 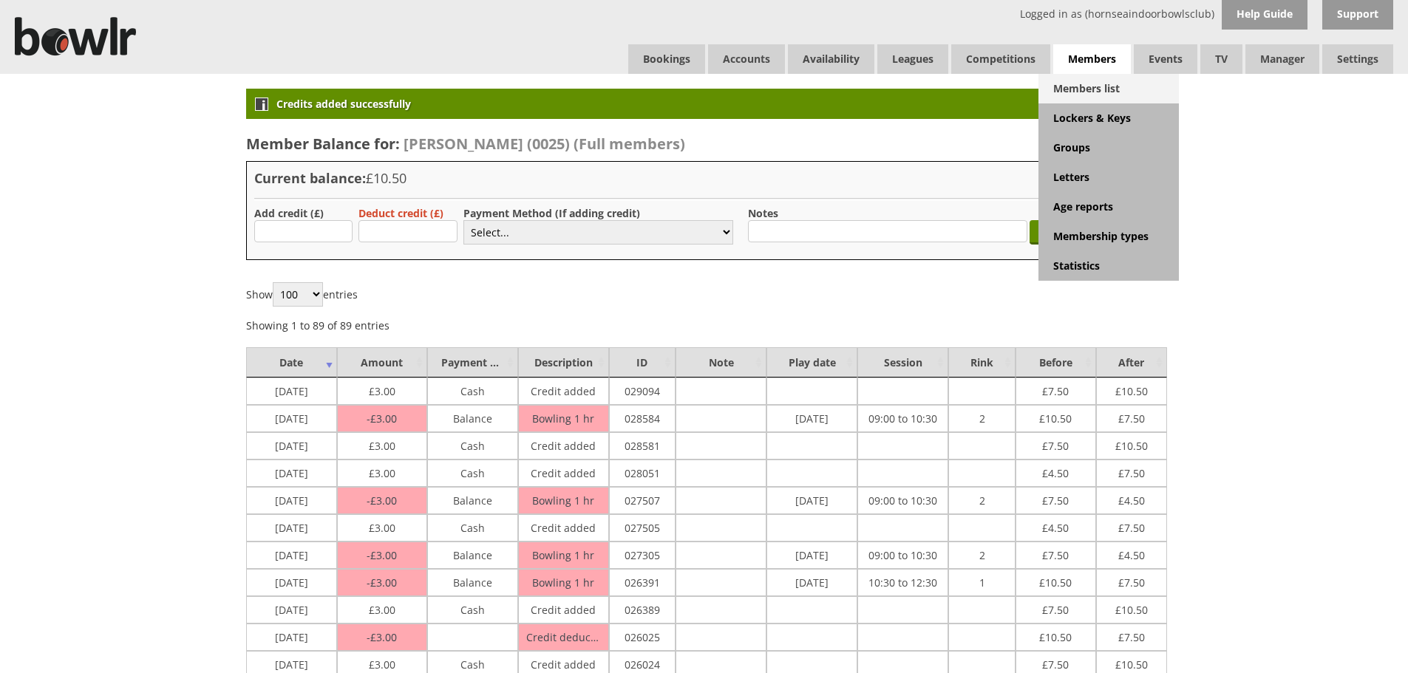 What do you see at coordinates (747, 59) in the screenshot?
I see `span: Accounts` at bounding box center [747, 59].